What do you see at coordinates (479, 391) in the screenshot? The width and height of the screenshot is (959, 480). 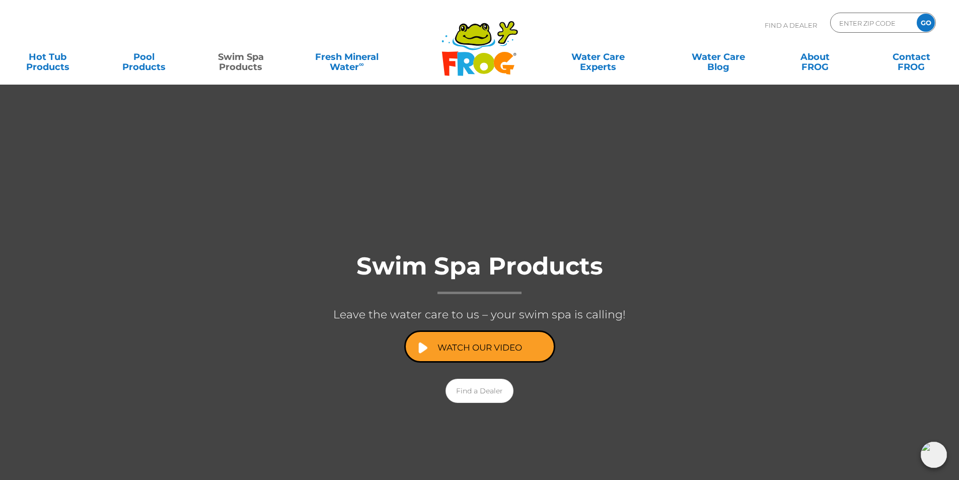 I see `a: Find a Dealer` at bounding box center [479, 391].